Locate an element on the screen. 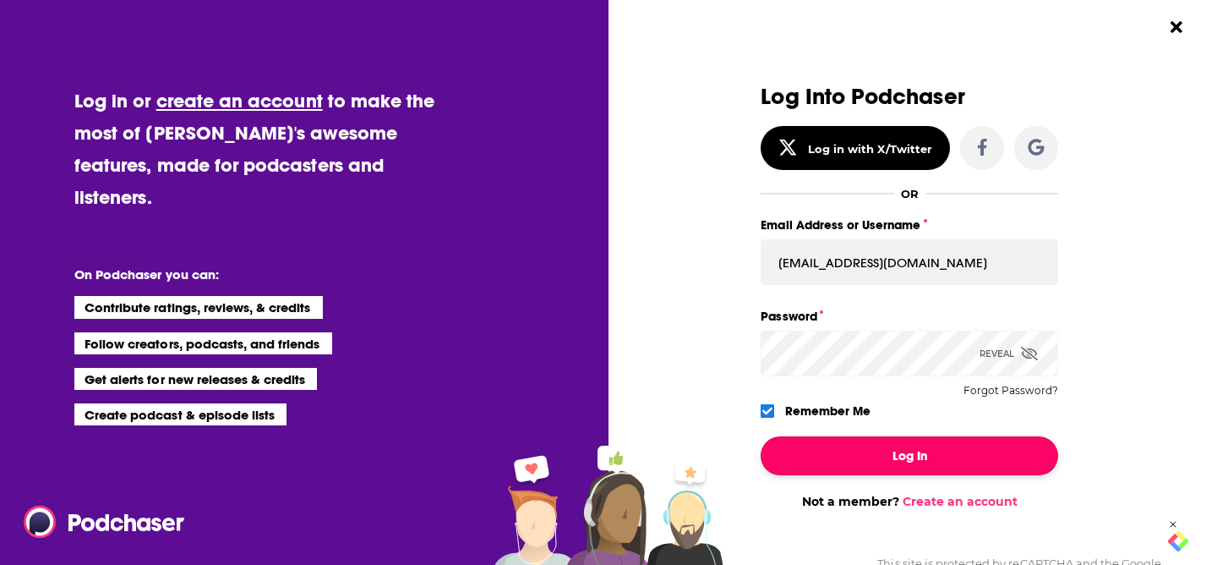  button: Forgot Password? is located at coordinates (1011, 391).